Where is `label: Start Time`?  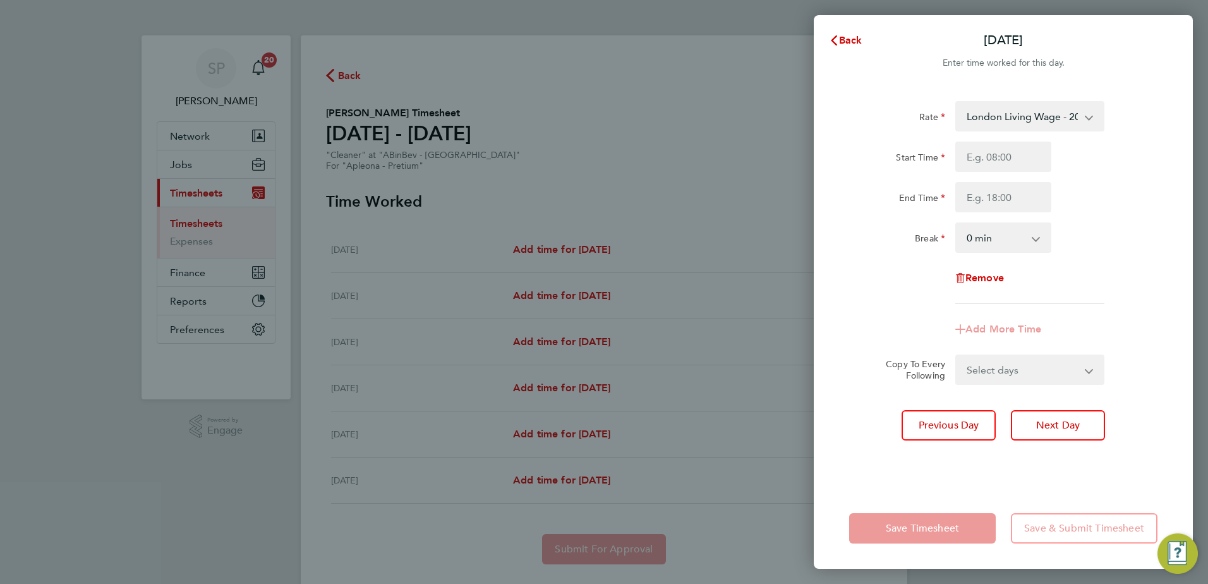 label: Start Time is located at coordinates (921, 159).